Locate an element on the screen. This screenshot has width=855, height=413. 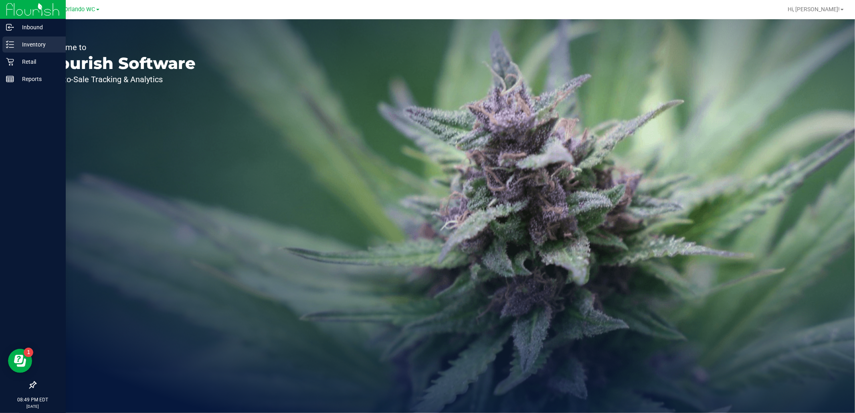
inline-svg: Inbound is located at coordinates (10, 27).